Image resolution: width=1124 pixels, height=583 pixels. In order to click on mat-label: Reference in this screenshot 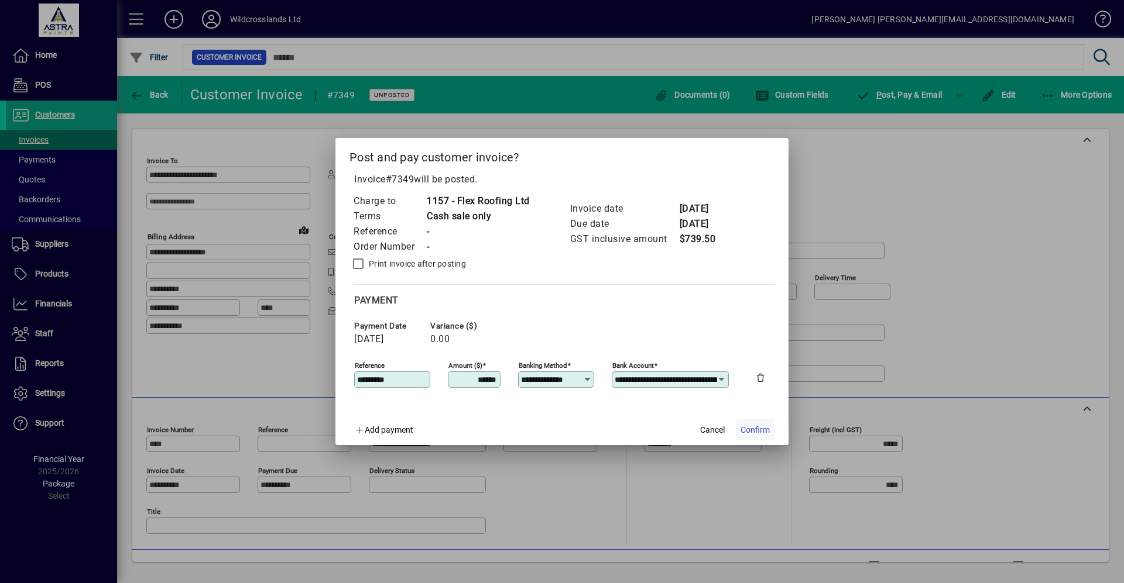, I will do `click(369, 366)`.